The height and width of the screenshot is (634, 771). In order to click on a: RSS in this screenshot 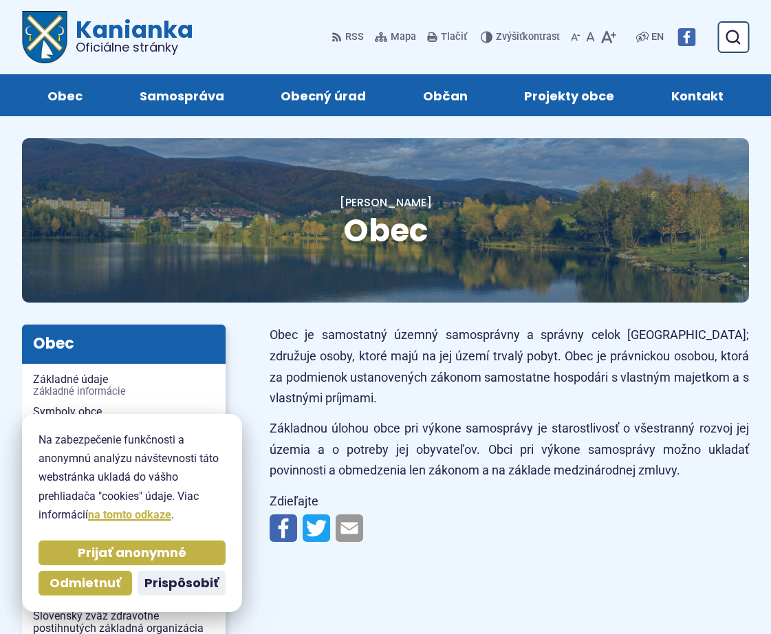, I will do `click(349, 37)`.